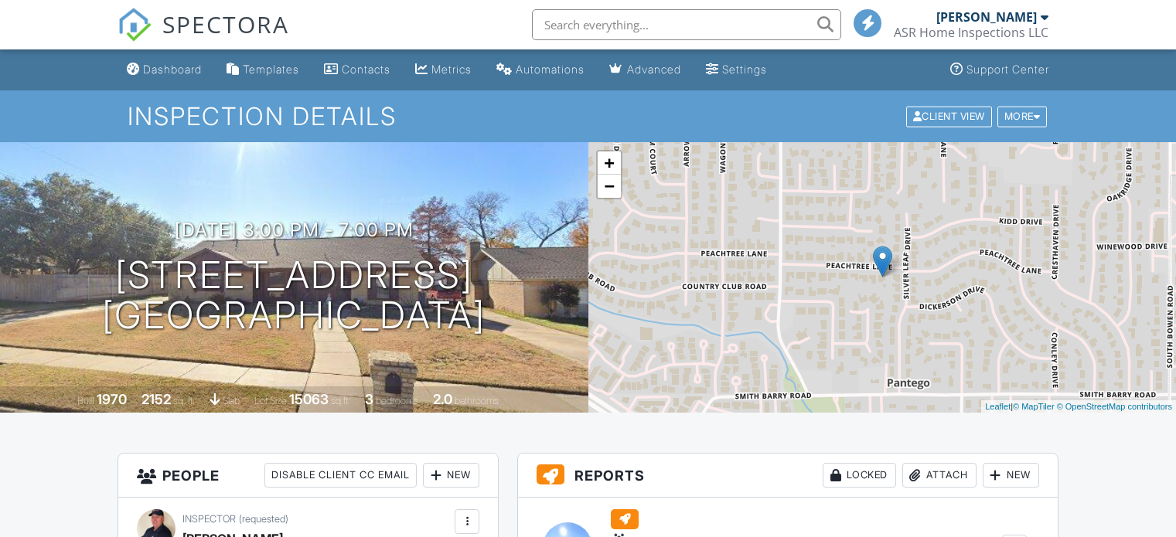 The image size is (1176, 537). What do you see at coordinates (203, 37) in the screenshot?
I see `a: SPECTORA` at bounding box center [203, 37].